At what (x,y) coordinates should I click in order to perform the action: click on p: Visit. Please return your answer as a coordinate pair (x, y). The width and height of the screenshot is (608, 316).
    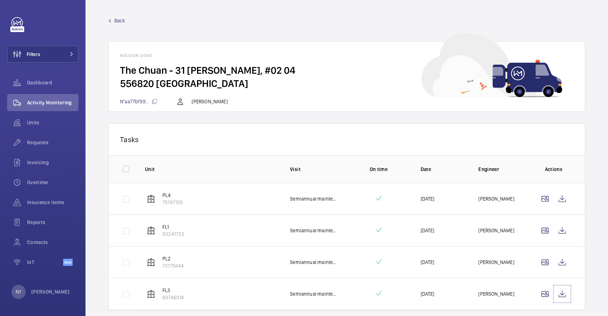
    Looking at the image, I should click on (313, 169).